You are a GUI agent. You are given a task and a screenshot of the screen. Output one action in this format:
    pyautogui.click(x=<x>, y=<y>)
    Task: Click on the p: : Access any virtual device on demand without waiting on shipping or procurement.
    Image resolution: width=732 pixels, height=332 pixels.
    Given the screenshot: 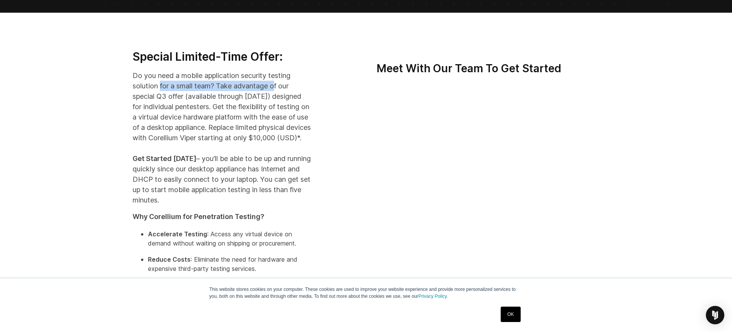 What is the action you would take?
    pyautogui.click(x=230, y=239)
    